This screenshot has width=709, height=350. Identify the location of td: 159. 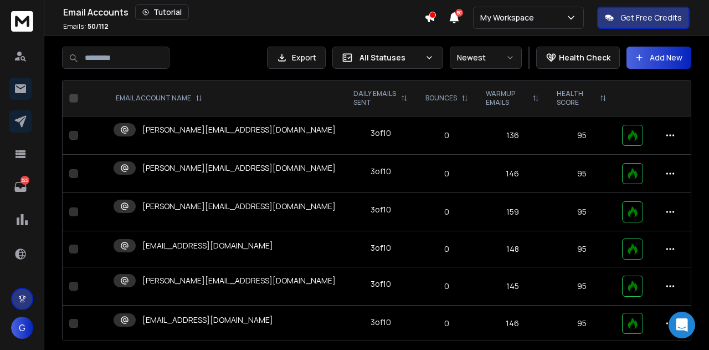
(513, 212).